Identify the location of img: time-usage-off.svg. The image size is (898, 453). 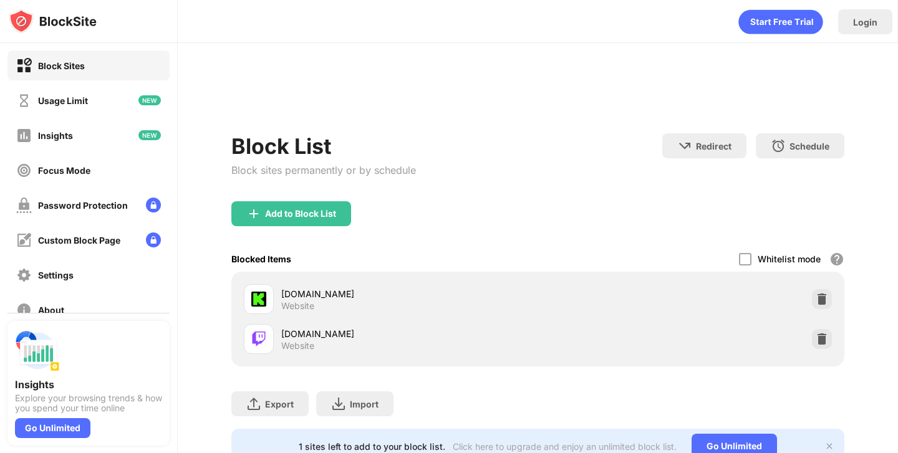
(24, 100).